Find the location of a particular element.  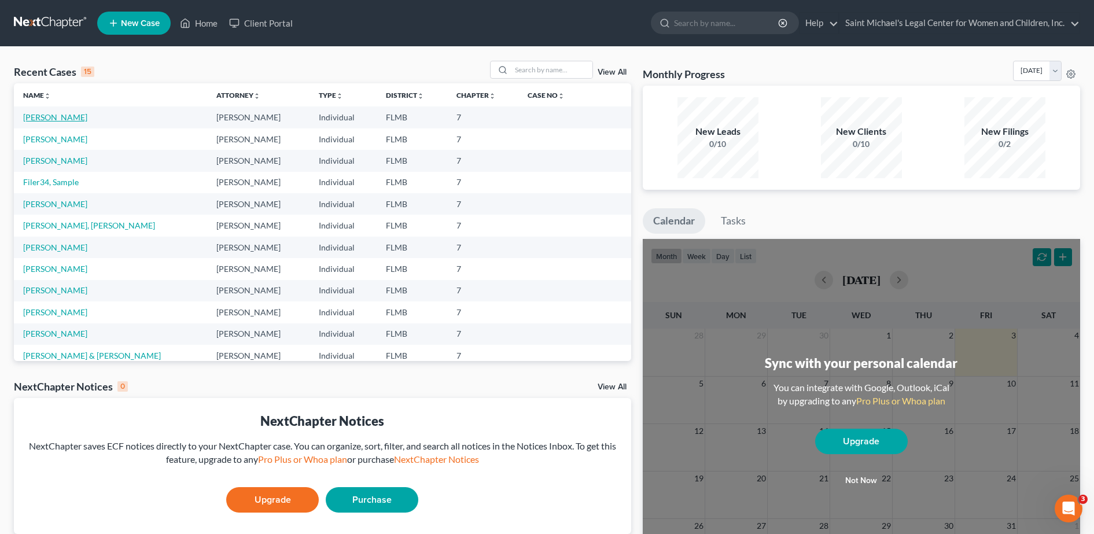

div: You can integrate with Google, Outlook, iCal by upgrading to any is located at coordinates (861, 394).